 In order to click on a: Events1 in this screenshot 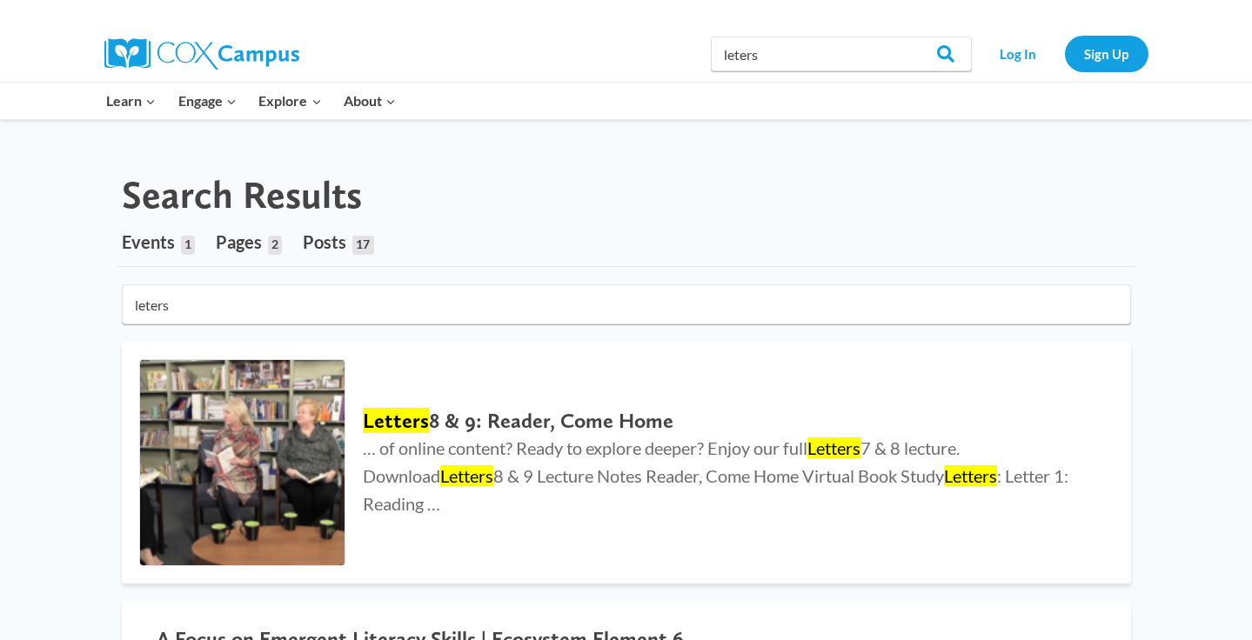, I will do `click(158, 242)`.